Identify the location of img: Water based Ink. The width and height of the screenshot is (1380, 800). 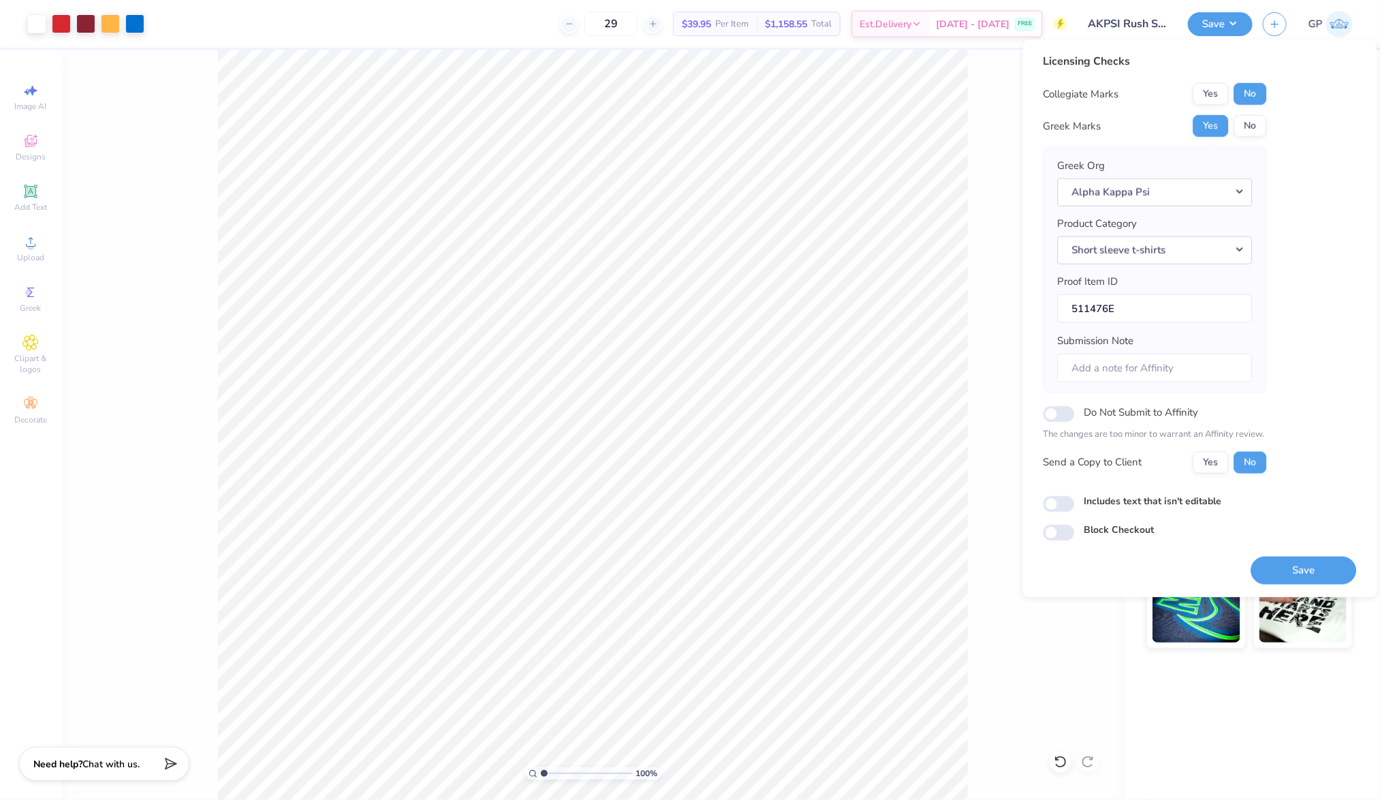
(1303, 608).